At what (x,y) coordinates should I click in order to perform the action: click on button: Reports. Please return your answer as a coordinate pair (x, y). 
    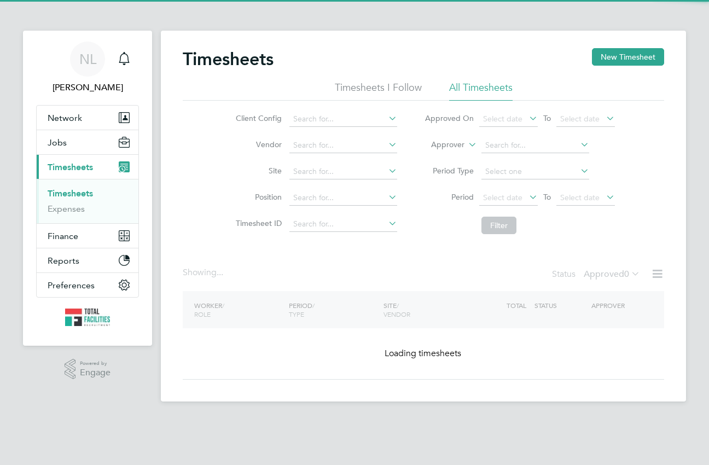
    Looking at the image, I should click on (88, 260).